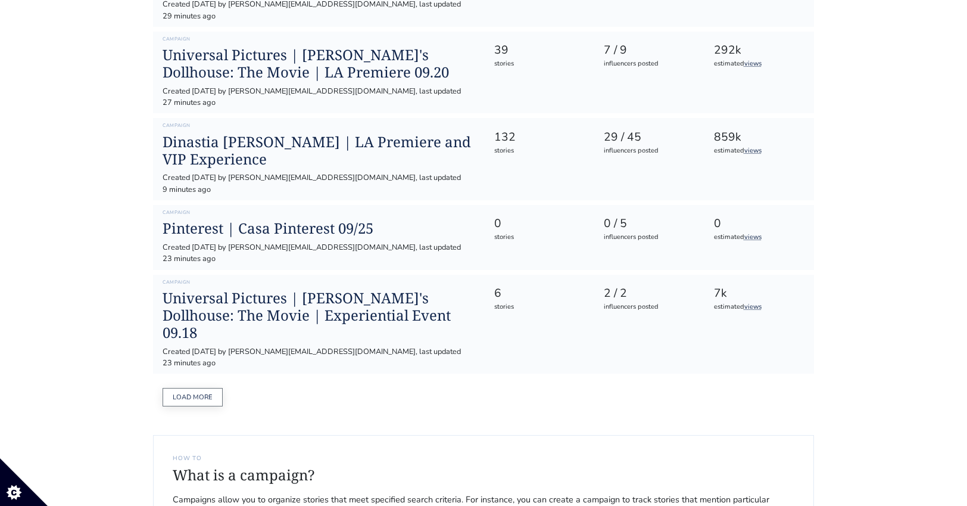  Describe the element at coordinates (538, 50) in the screenshot. I see `div: 39` at that location.